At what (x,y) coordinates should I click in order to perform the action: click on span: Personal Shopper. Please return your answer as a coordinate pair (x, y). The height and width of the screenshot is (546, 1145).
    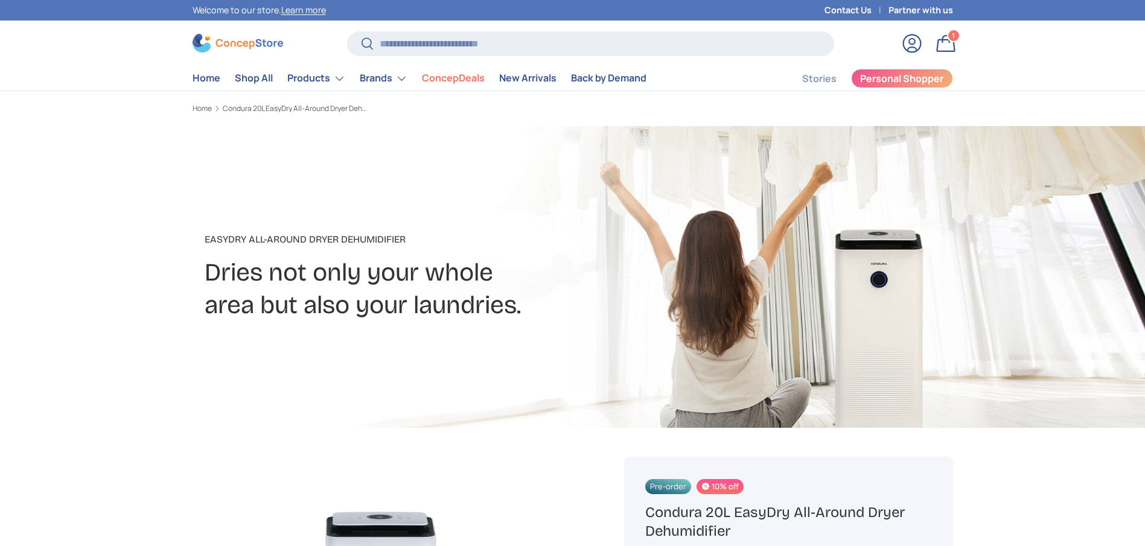
    Looking at the image, I should click on (902, 78).